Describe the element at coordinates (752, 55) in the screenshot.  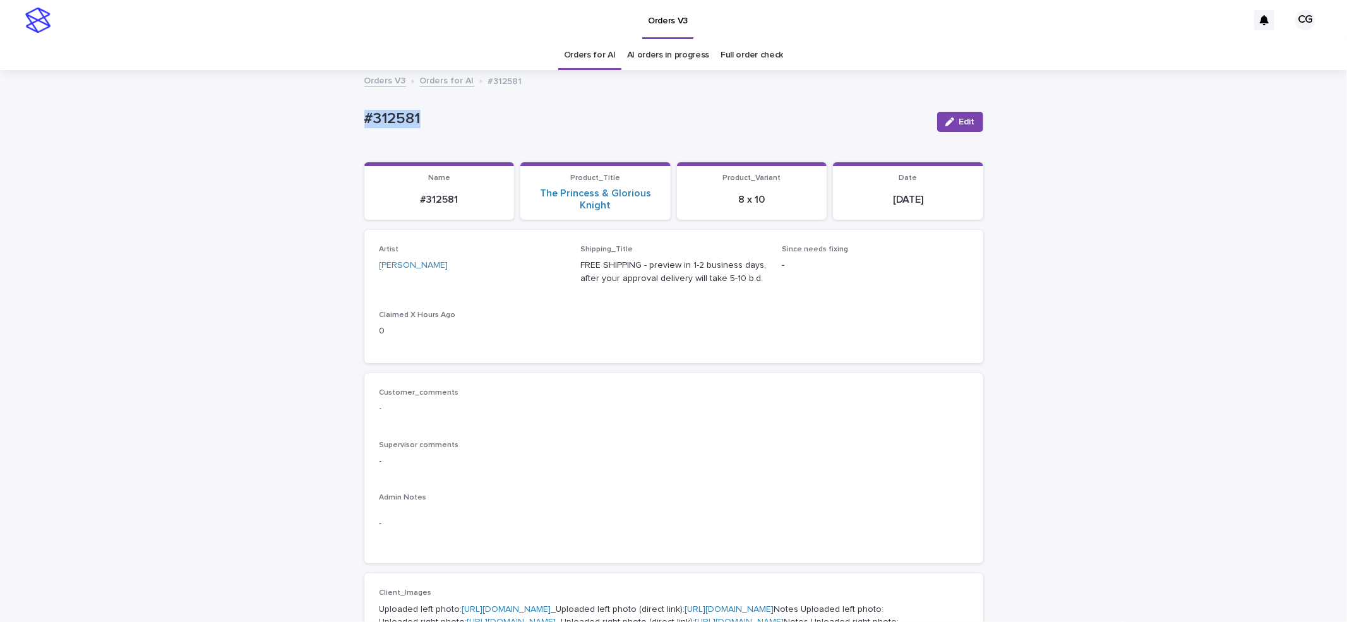
I see `a: Full order check` at that location.